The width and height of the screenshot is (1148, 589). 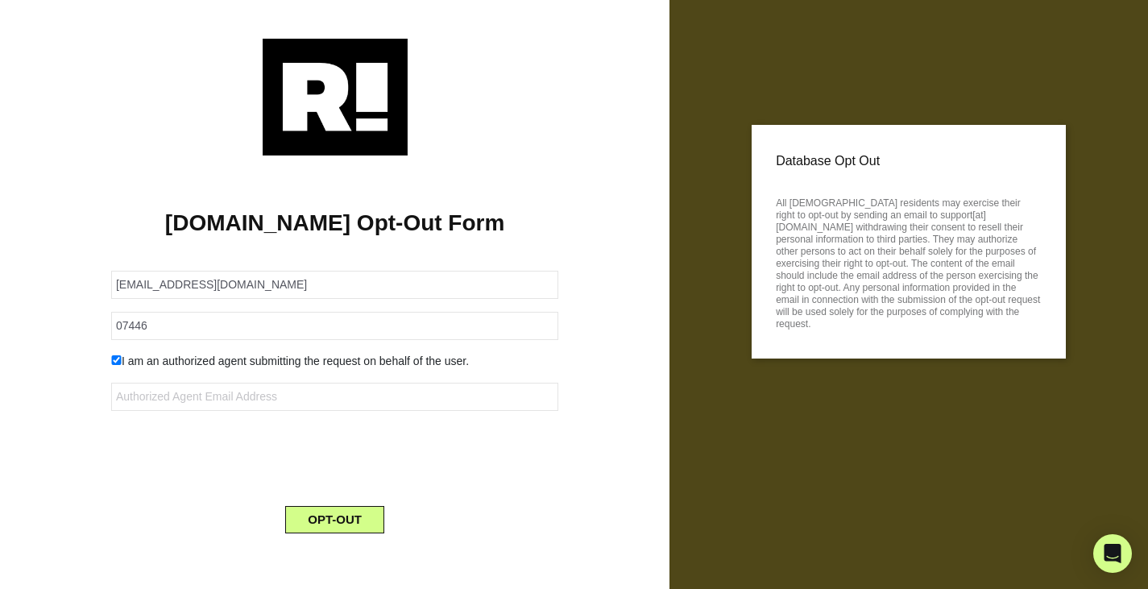 What do you see at coordinates (334, 361) in the screenshot?
I see `div: I am an authorized agent submitting the request on behalf of the user.` at bounding box center [334, 361].